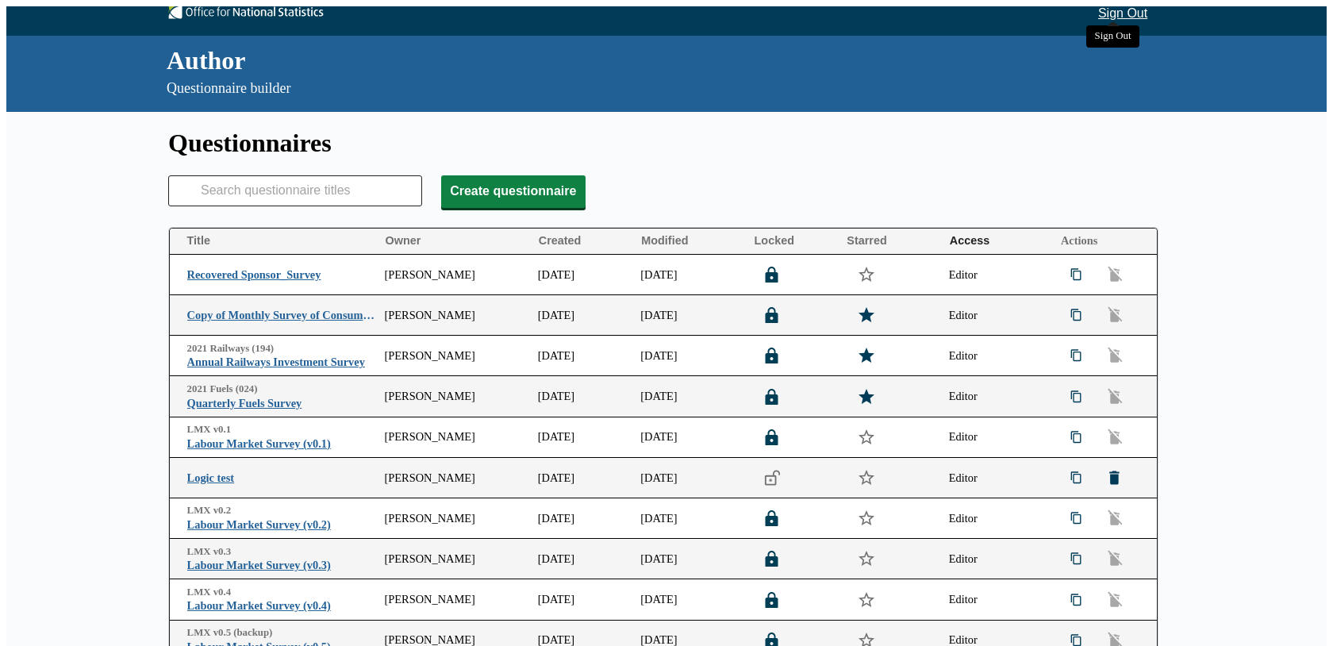  What do you see at coordinates (282, 315) in the screenshot?
I see `span: Copy of Monthly Survey of Consumer Credit Grantors` at bounding box center [282, 315].